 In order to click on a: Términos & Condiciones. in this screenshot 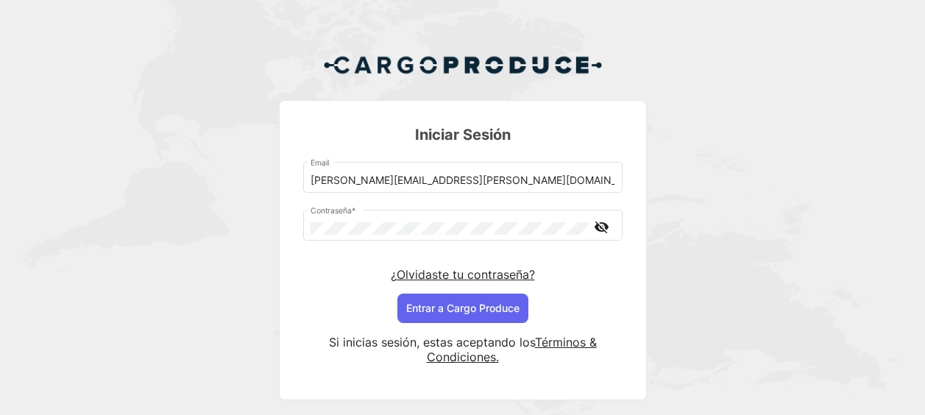, I will do `click(512, 350)`.